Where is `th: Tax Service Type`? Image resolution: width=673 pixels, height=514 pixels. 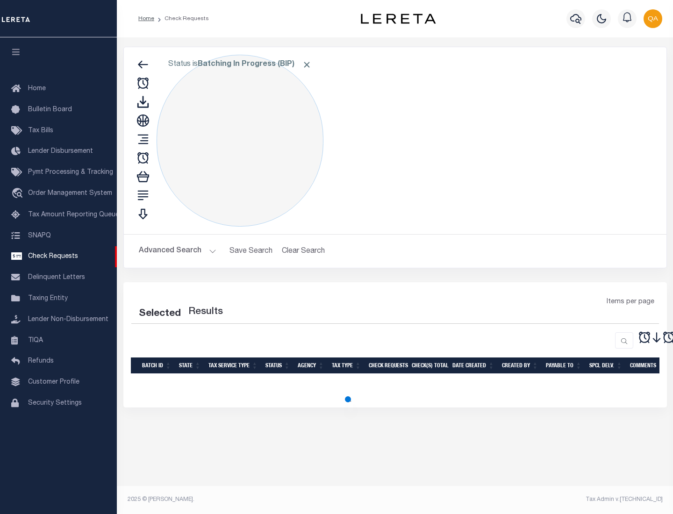 th: Tax Service Type is located at coordinates (233, 365).